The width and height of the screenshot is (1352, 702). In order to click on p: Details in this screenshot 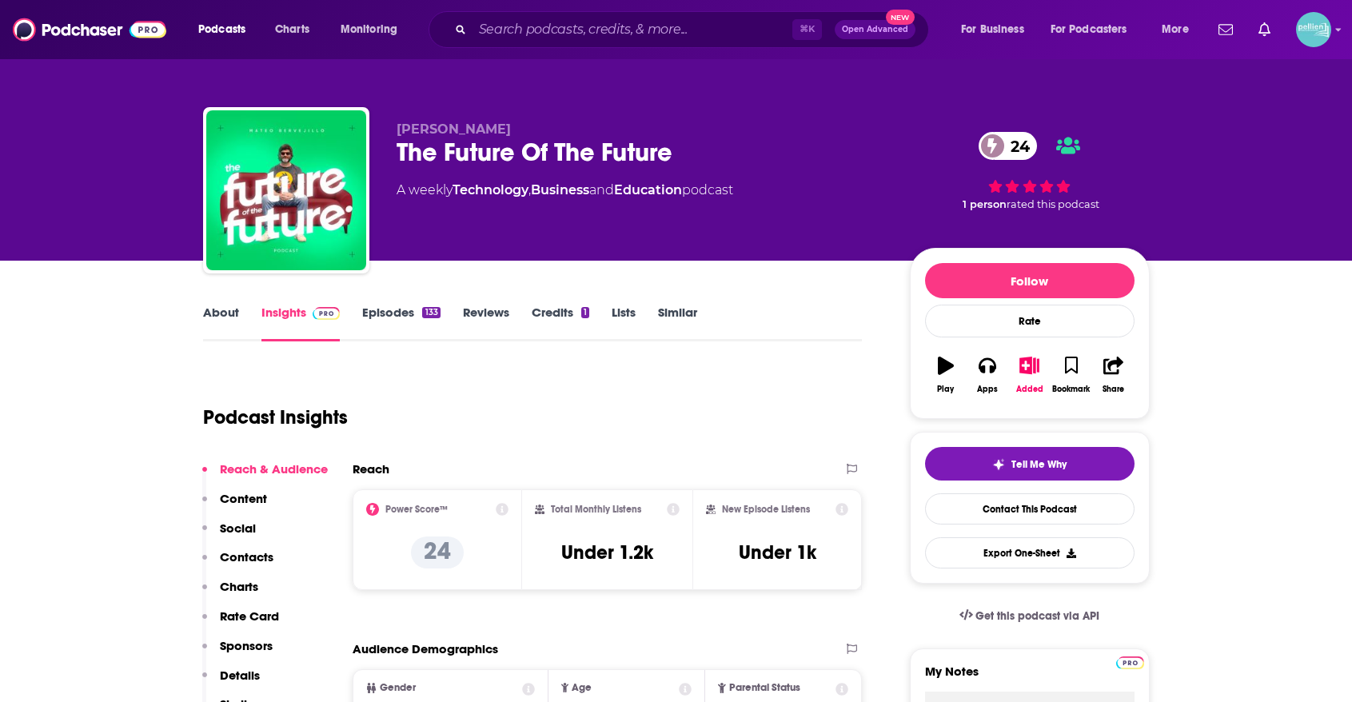, I will do `click(240, 675)`.